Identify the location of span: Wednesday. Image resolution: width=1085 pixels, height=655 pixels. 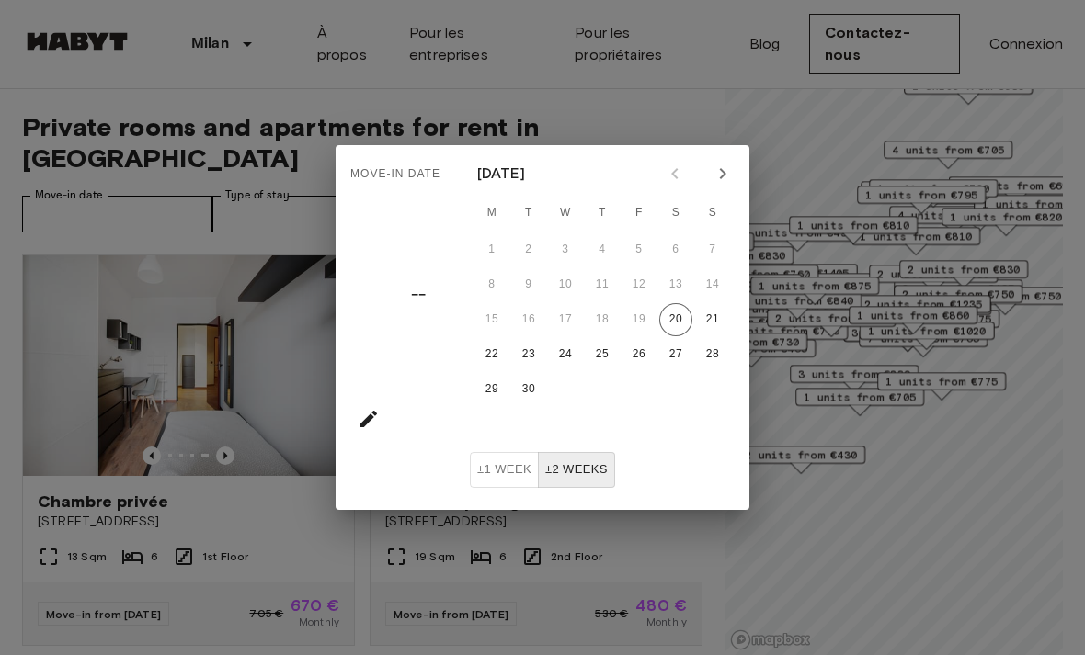
(565, 213).